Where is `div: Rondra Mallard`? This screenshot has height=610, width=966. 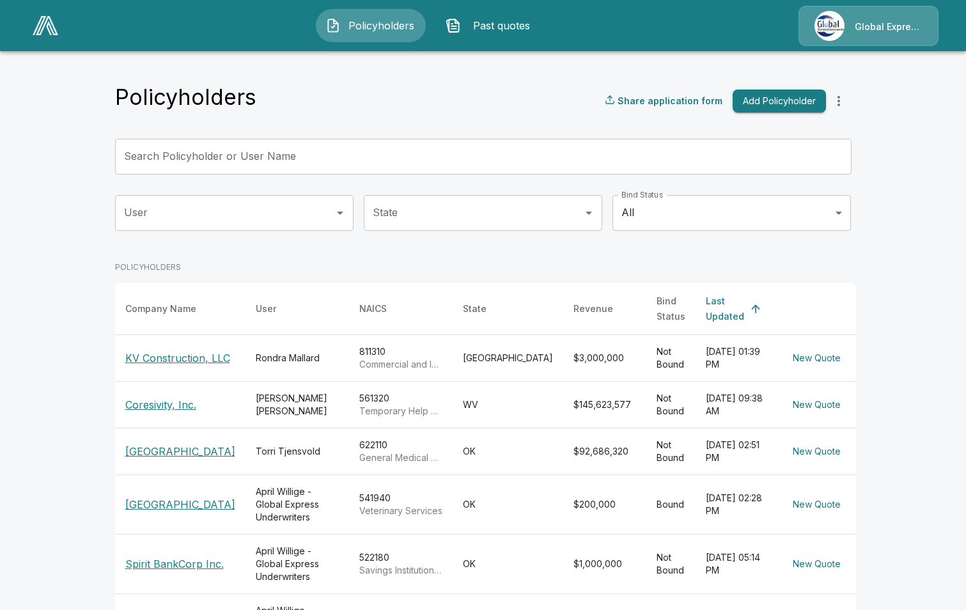 div: Rondra Mallard is located at coordinates (297, 358).